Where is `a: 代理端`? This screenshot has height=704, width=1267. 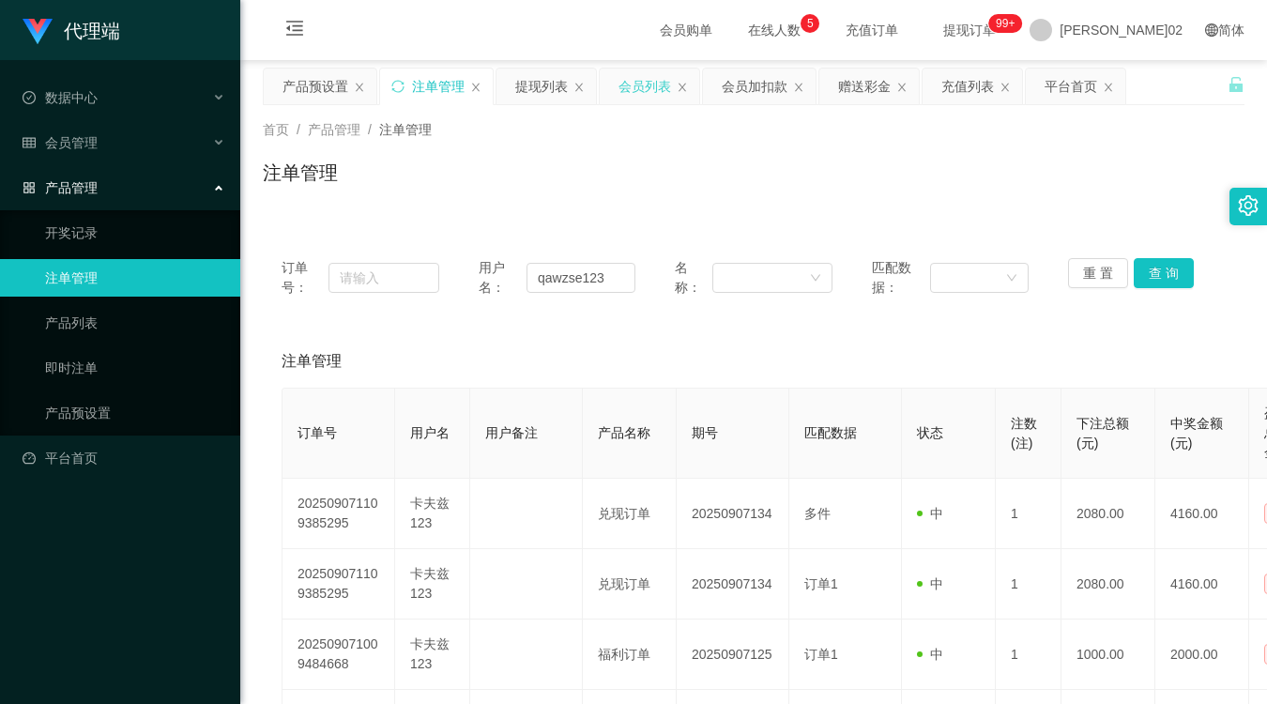
a: 代理端 is located at coordinates (71, 30).